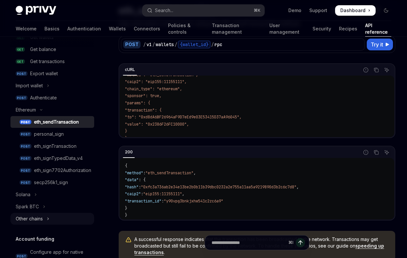 Image resolution: width=407 pixels, height=258 pixels. I want to click on div: wallets, so click(165, 44).